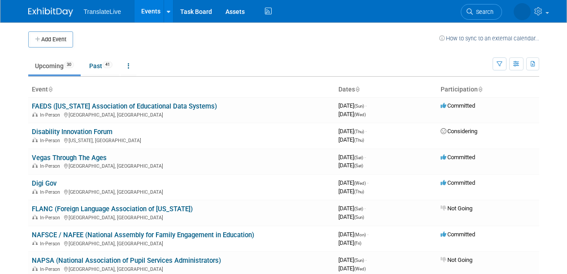 This screenshot has width=567, height=274. I want to click on span: 30, so click(69, 65).